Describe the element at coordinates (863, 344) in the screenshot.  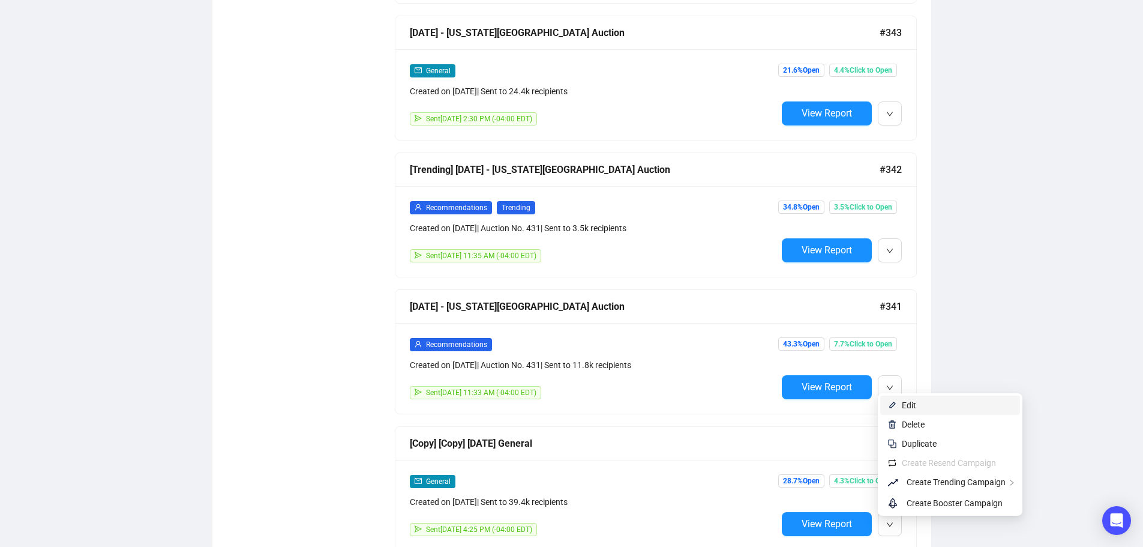
I see `span: 7.7% Click to Open` at that location.